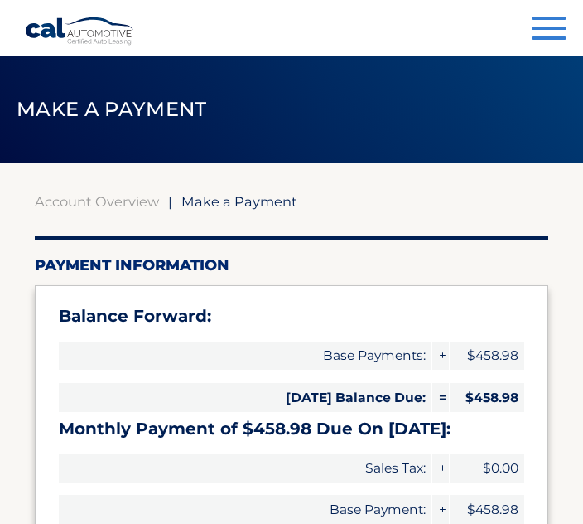 The image size is (583, 524). What do you see at coordinates (487, 467) in the screenshot?
I see `span: $0.00` at bounding box center [487, 467].